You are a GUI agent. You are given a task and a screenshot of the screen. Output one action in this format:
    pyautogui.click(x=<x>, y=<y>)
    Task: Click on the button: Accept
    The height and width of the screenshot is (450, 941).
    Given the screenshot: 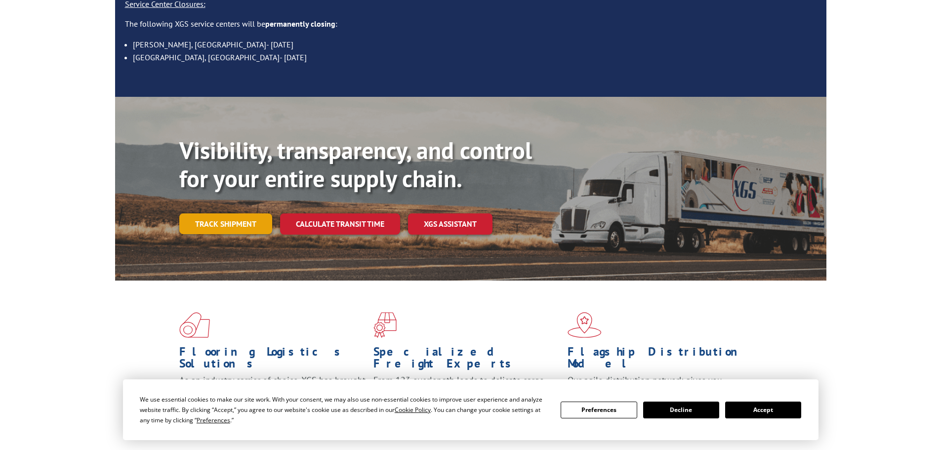 What is the action you would take?
    pyautogui.click(x=763, y=410)
    